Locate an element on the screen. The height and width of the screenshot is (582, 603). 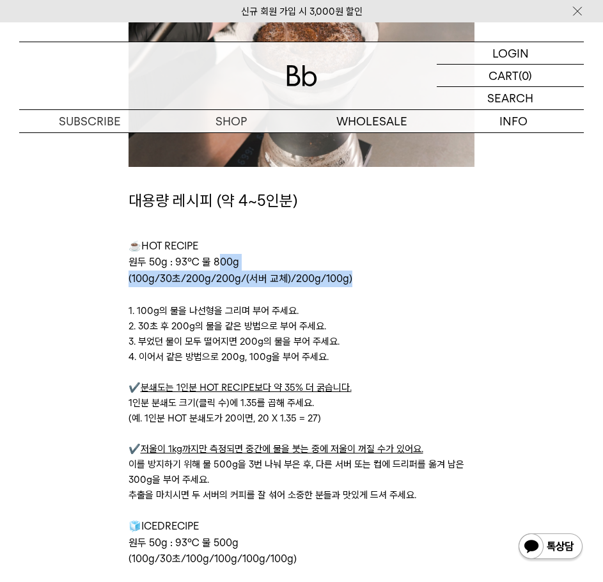
a: LOGIN is located at coordinates (511, 53).